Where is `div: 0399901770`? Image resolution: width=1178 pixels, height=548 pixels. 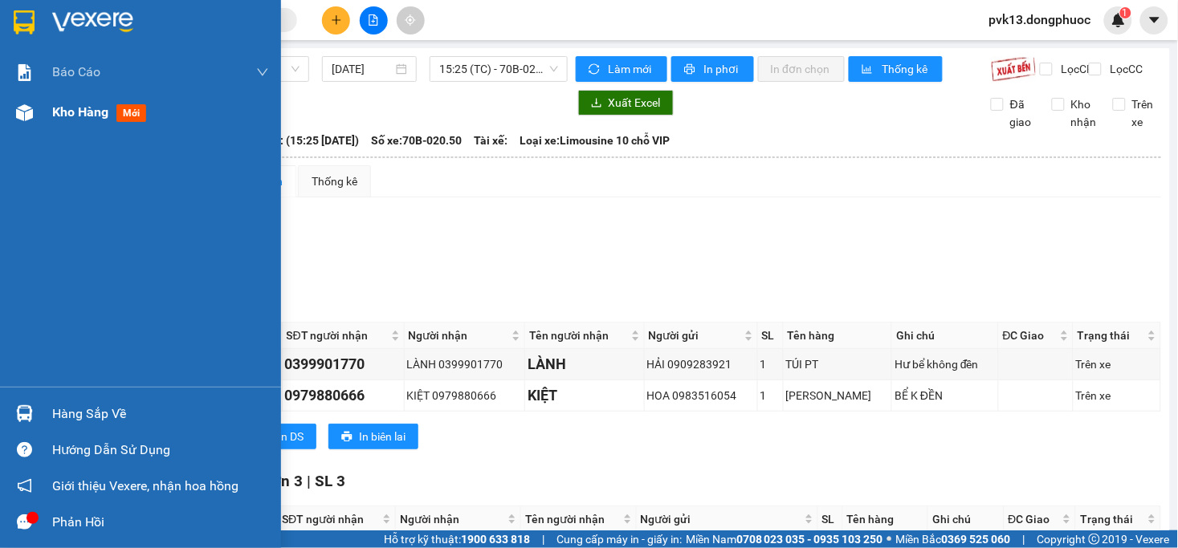
div: 0399901770 is located at coordinates (343, 365).